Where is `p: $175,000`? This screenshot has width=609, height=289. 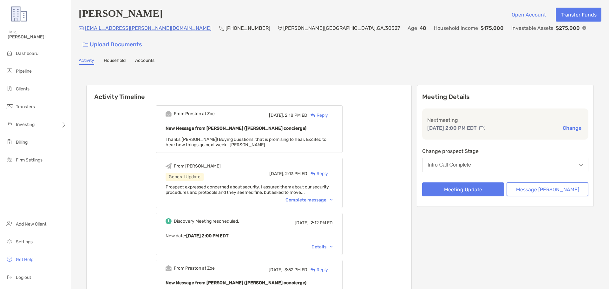
p: $175,000 is located at coordinates (492, 28).